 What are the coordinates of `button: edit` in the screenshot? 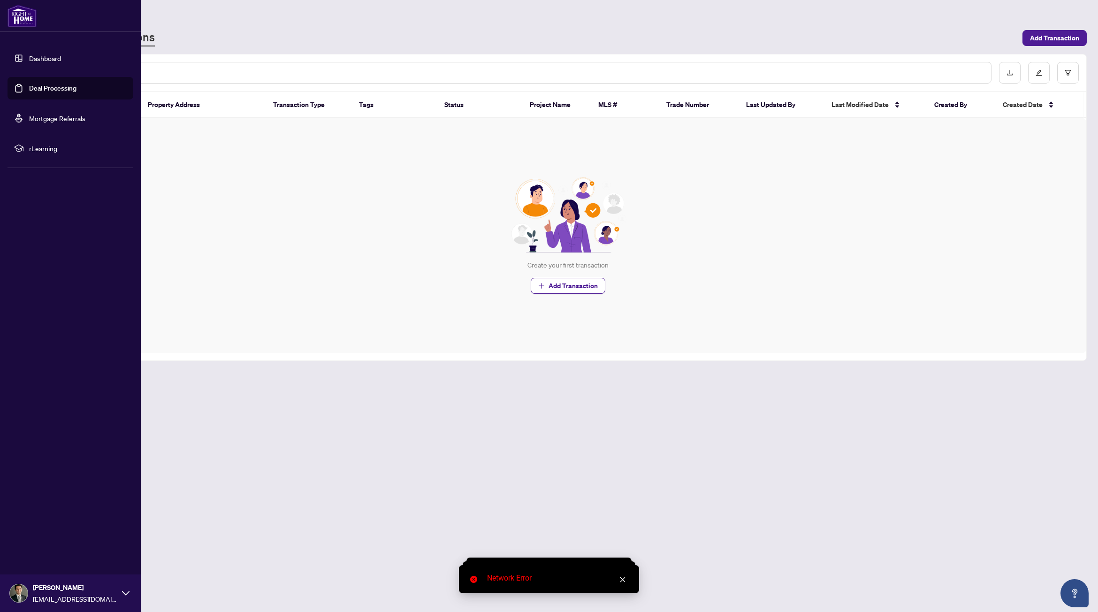 It's located at (1038, 73).